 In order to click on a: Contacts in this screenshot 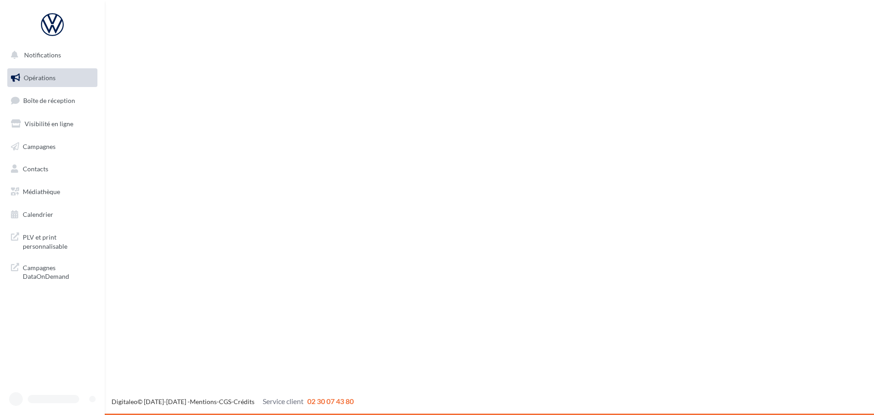, I will do `click(52, 169)`.